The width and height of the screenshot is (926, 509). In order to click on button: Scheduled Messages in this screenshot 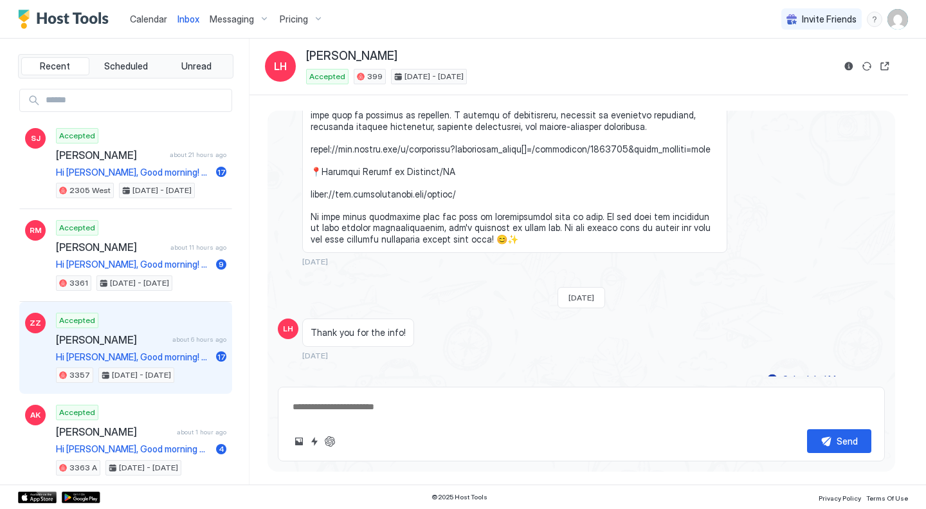, I will do `click(825, 379)`.